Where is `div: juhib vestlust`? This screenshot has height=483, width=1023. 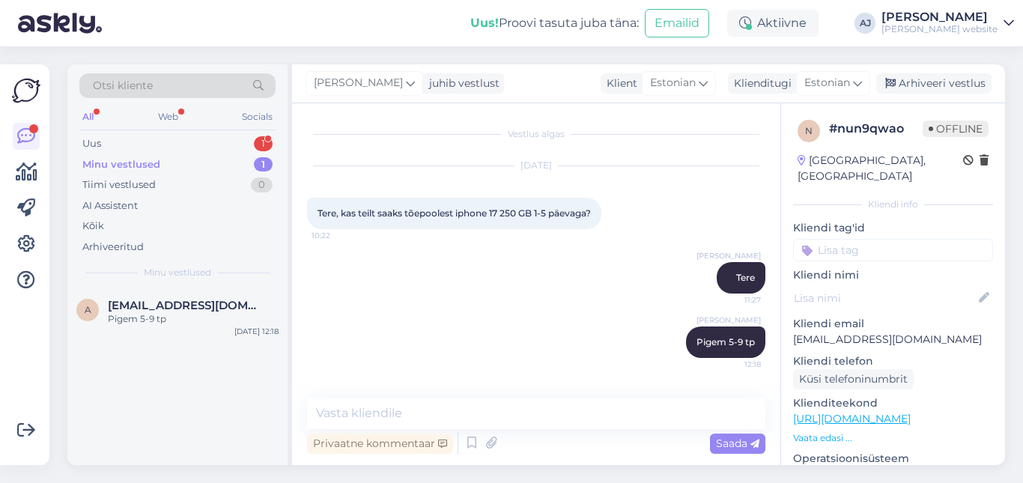 div: juhib vestlust is located at coordinates (461, 83).